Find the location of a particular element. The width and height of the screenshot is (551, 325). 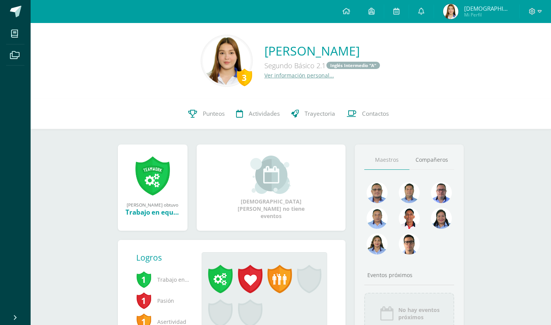

span: No hay eventos próximos is located at coordinates (419, 313).